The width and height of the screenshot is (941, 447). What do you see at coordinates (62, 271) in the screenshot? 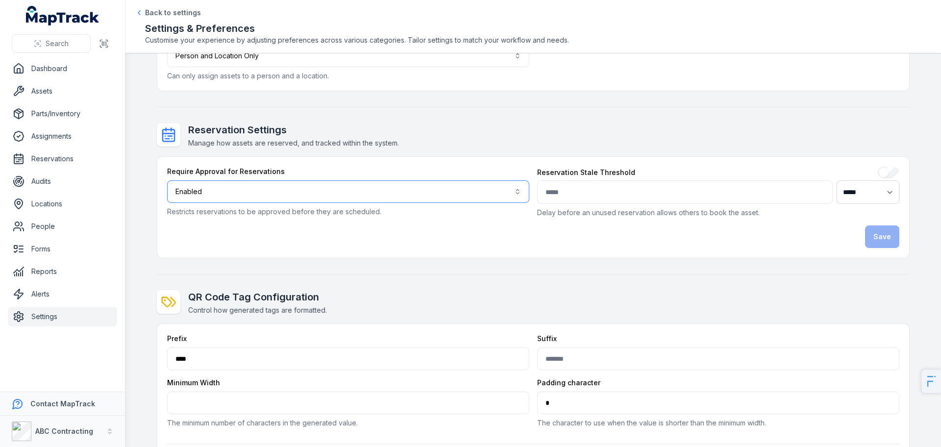
I see `a: Reports` at bounding box center [62, 271].